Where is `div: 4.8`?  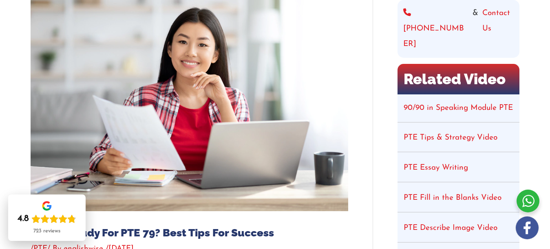
div: 4.8 is located at coordinates (23, 219).